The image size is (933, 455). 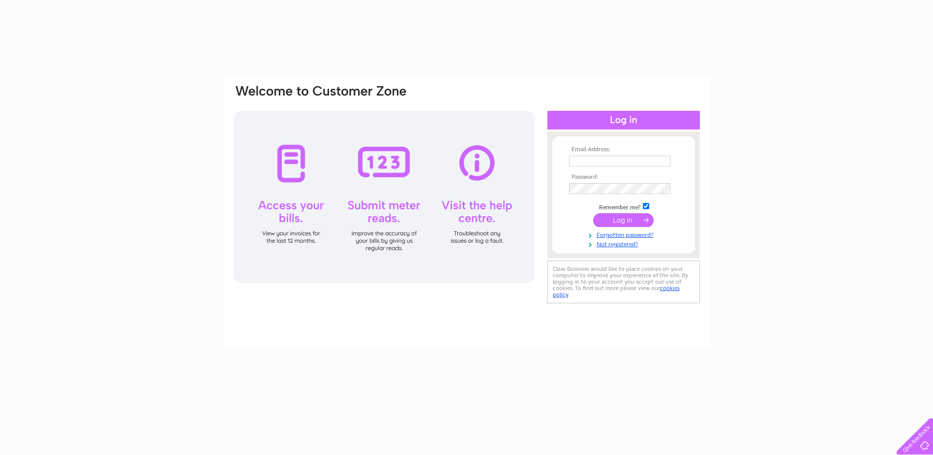 I want to click on input: Submit, so click(x=623, y=220).